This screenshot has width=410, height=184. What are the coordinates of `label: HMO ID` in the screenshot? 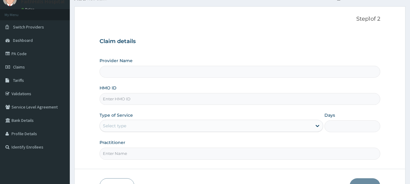 It's located at (108, 88).